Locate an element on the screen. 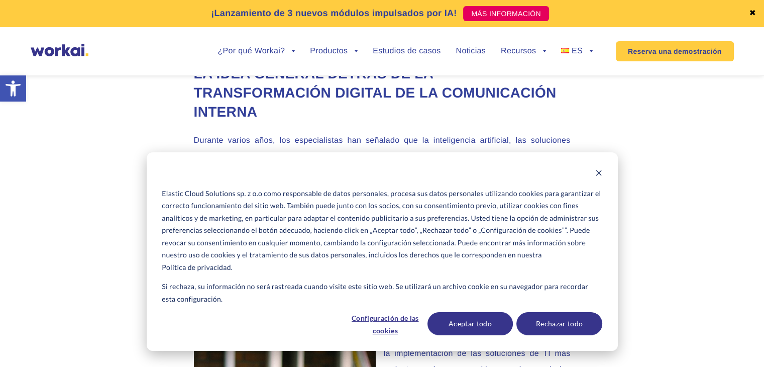 The image size is (764, 367). a: ES is located at coordinates (577, 51).